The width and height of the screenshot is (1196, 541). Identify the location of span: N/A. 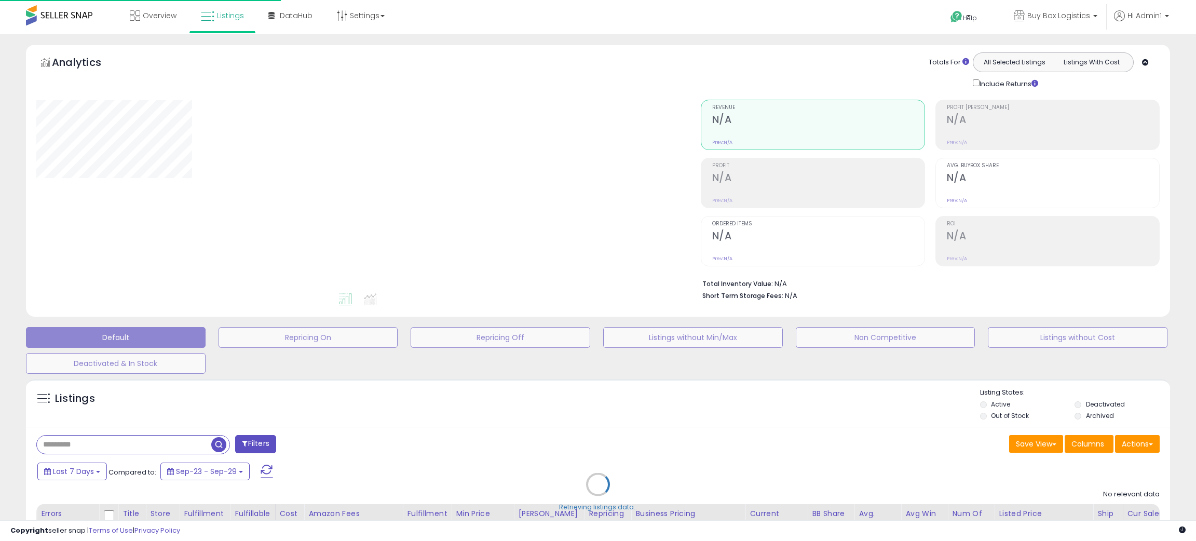
(791, 295).